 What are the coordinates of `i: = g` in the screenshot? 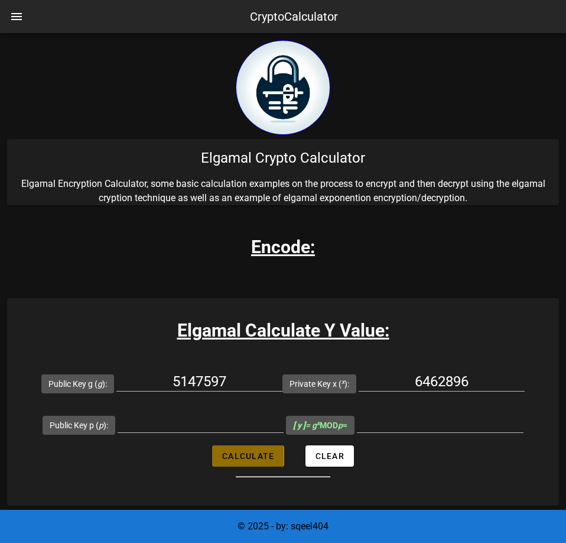 It's located at (306, 425).